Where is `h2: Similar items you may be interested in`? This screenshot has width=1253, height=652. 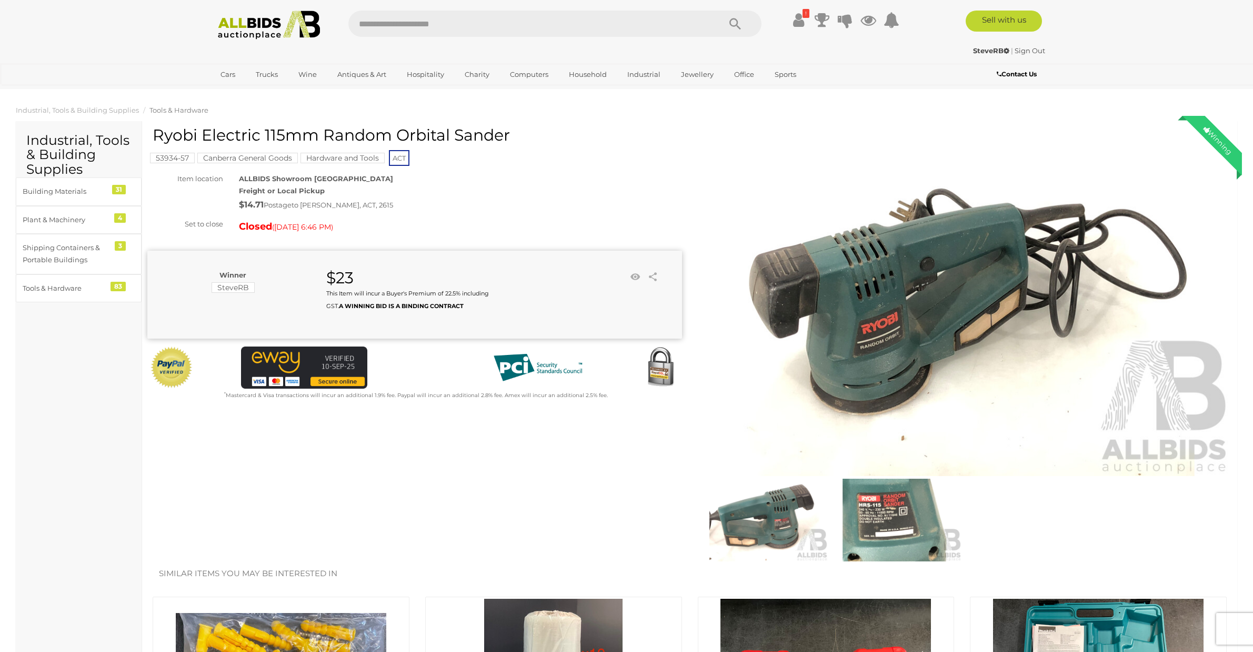 h2: Similar items you may be interested in is located at coordinates (689, 573).